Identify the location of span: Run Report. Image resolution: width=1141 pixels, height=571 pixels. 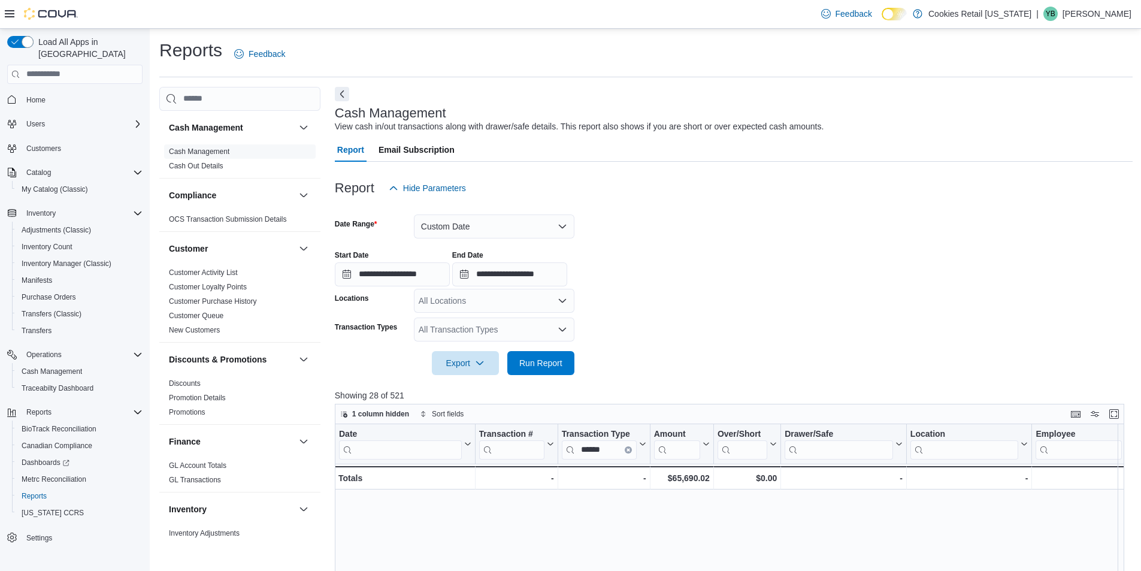
(541, 363).